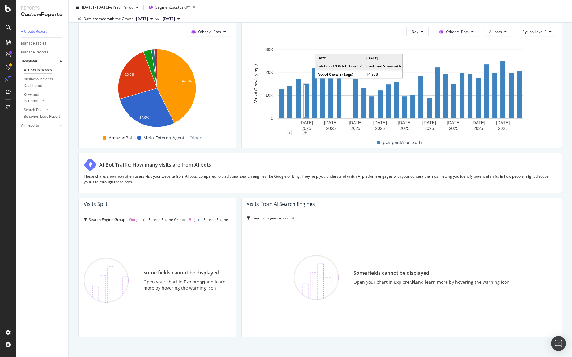  Describe the element at coordinates (280, 204) in the screenshot. I see `div: Visits from AI Search Engines` at that location.